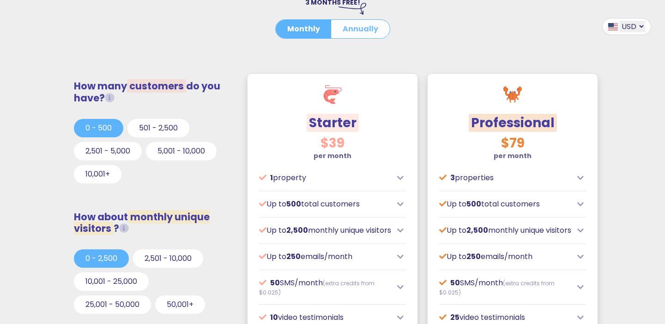  I want to click on span: Professional, so click(512, 123).